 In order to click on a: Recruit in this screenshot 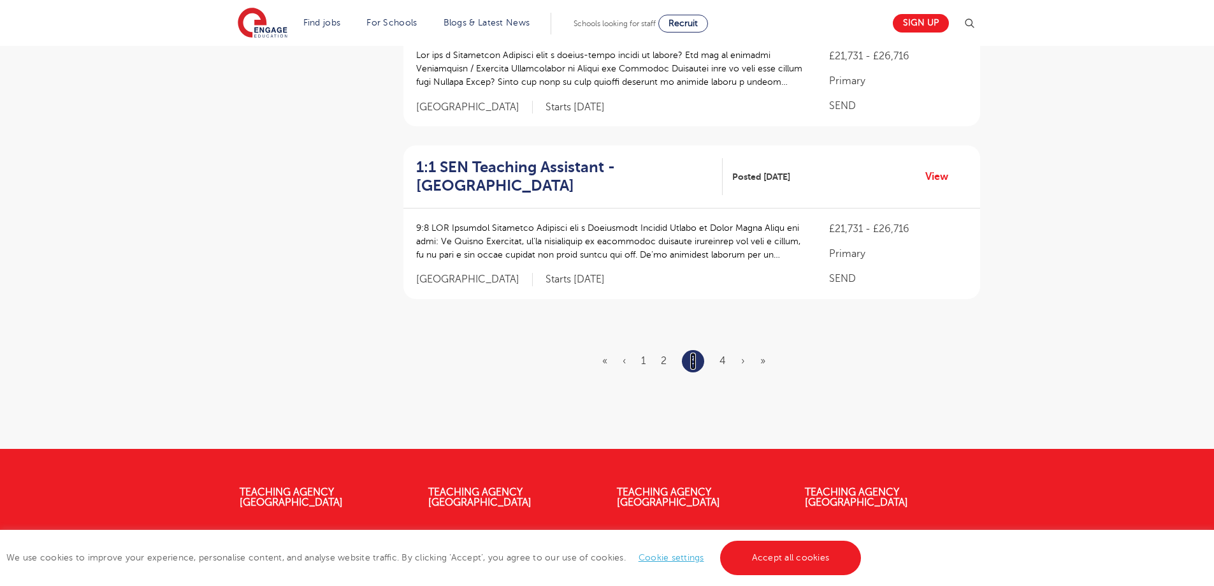, I will do `click(683, 24)`.